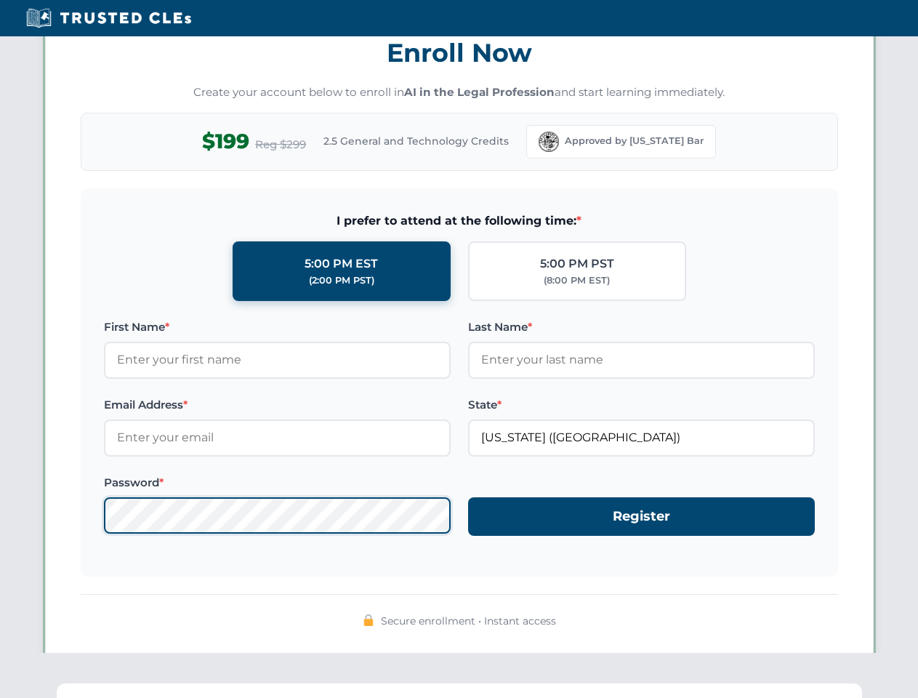 The image size is (918, 698). Describe the element at coordinates (459, 52) in the screenshot. I see `h3: Enroll Now` at that location.